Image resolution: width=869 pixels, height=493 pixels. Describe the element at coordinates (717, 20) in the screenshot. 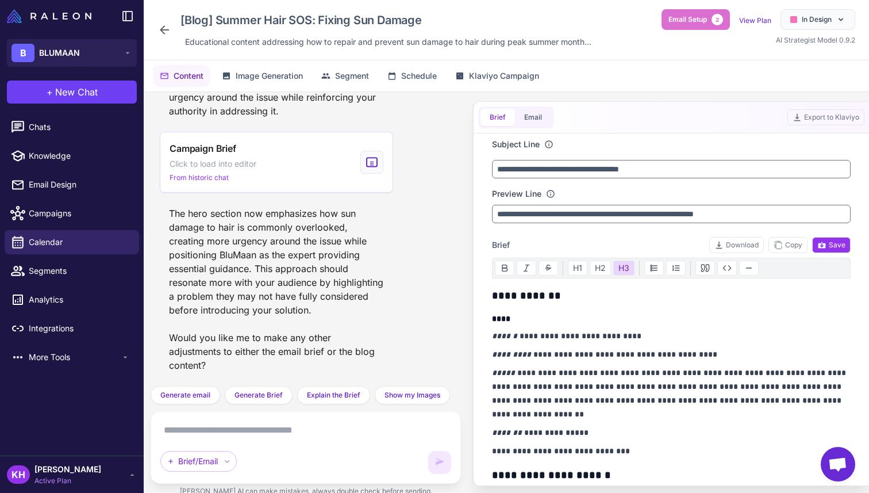

I see `span: 2` at that location.